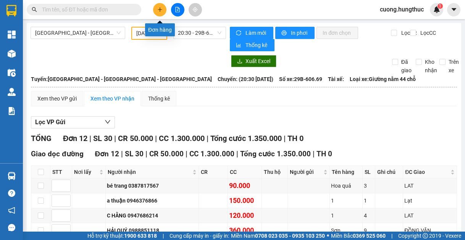  What do you see at coordinates (369, 215) in the screenshot?
I see `div: 4` at bounding box center [369, 215].